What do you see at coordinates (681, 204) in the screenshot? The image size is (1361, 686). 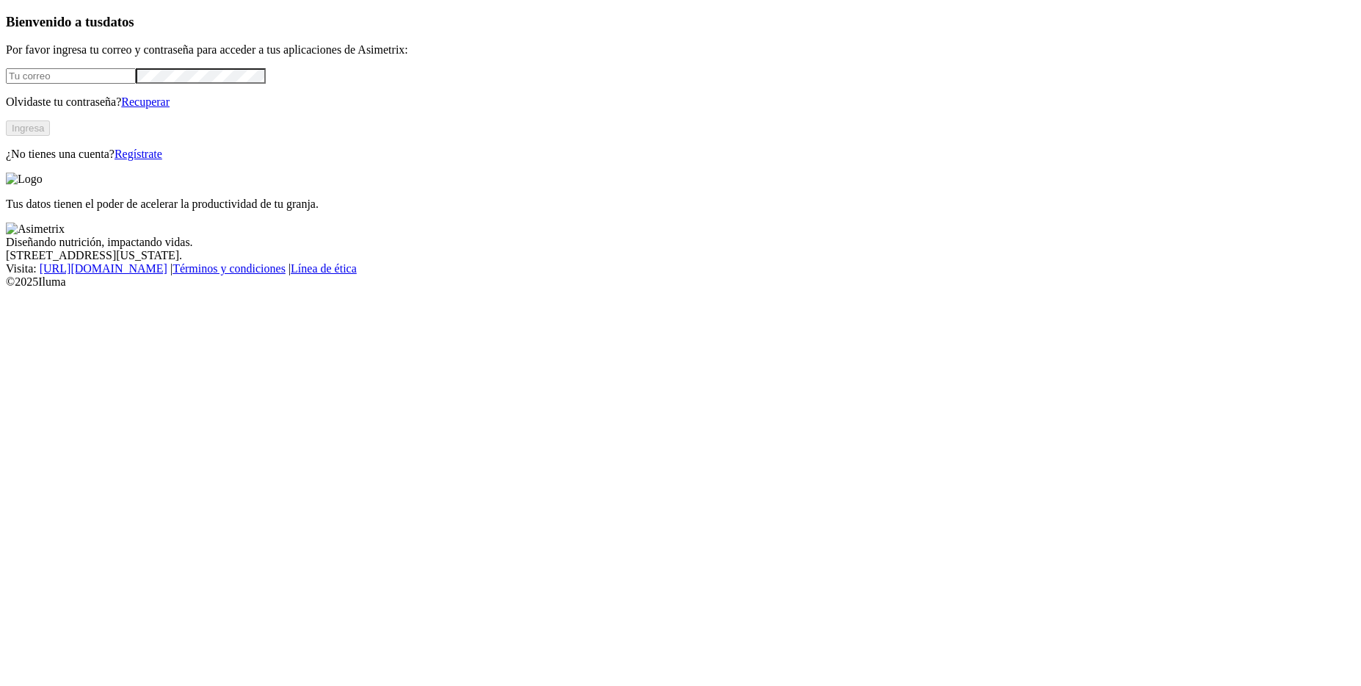 I see `p: Tus datos tienen el poder de acelerar la productividad de tu granja.` at bounding box center [681, 204].